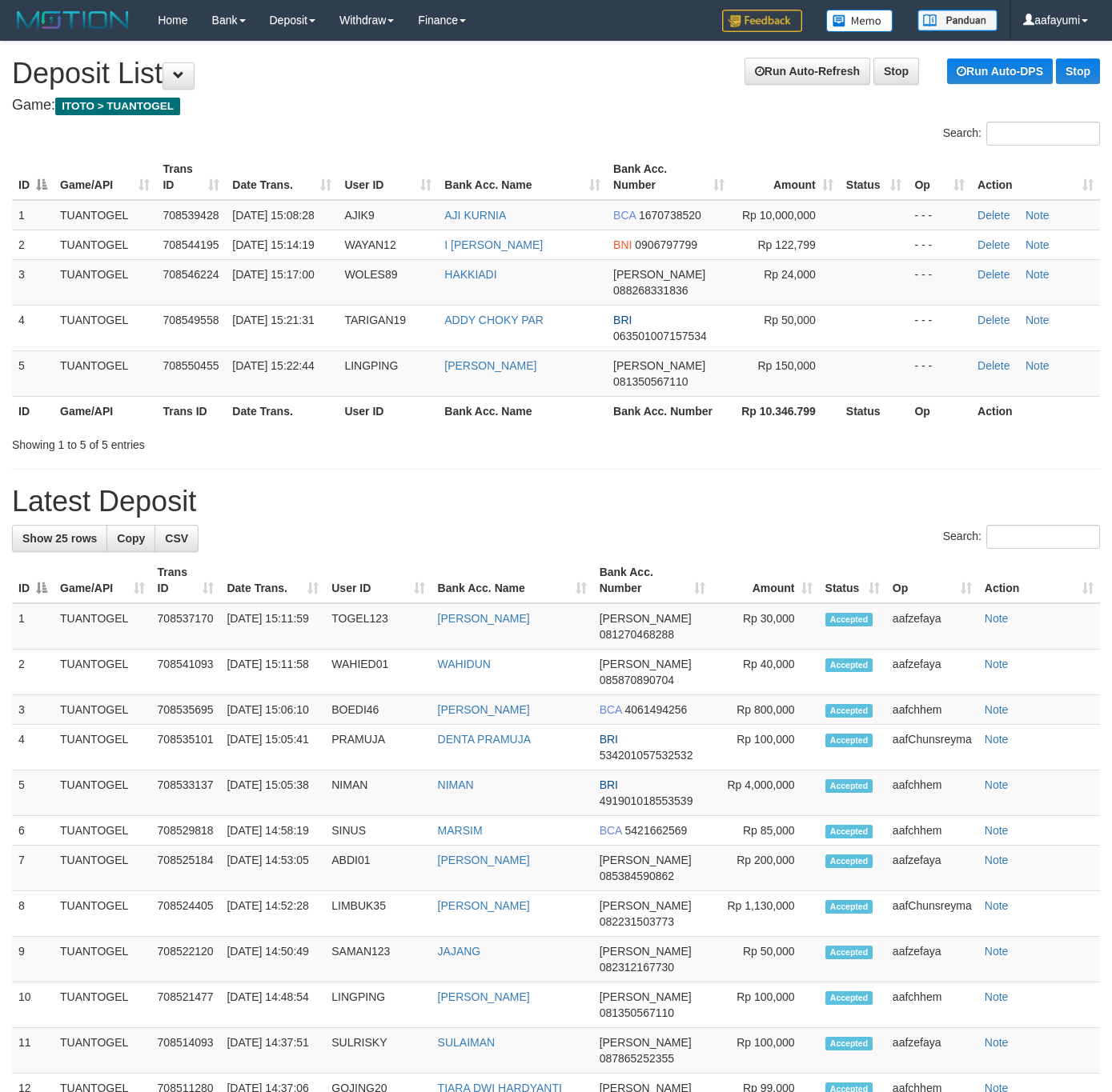 This screenshot has height=1092, width=1112. Describe the element at coordinates (231, 442) in the screenshot. I see `div: Showing 1 to 5 of 5 entries` at that location.